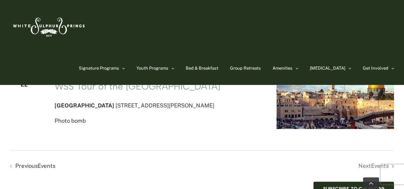  I want to click on span: Get Involved, so click(375, 68).